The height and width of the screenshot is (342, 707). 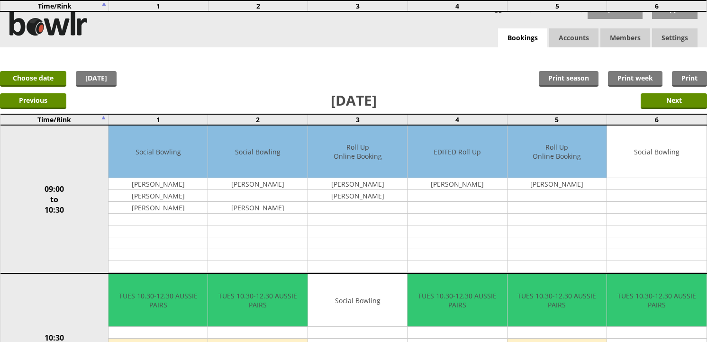 I want to click on span: Accounts, so click(x=574, y=38).